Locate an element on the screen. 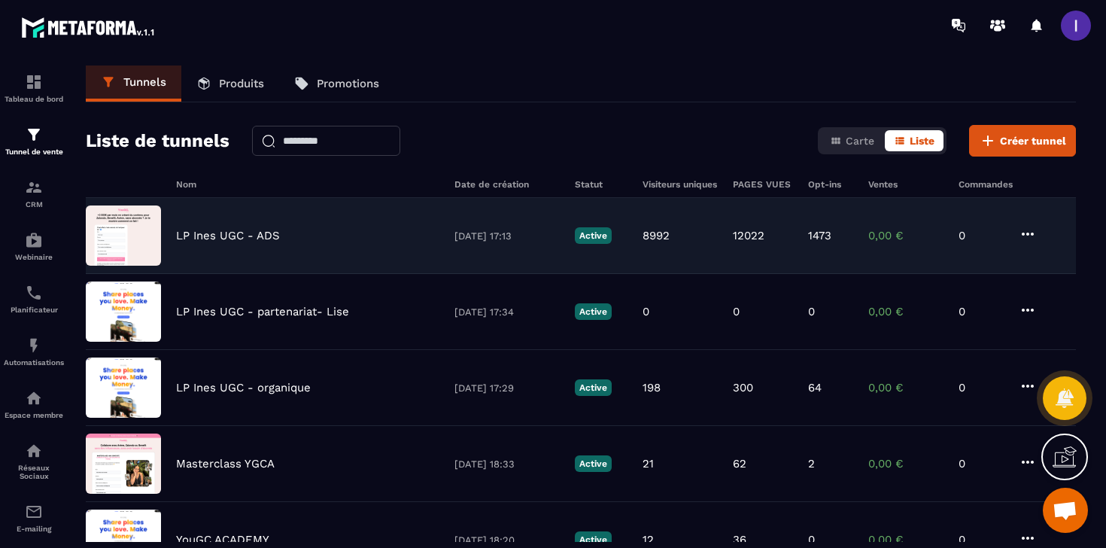 The height and width of the screenshot is (548, 1106). h6: Visiteurs uniques is located at coordinates (680, 184).